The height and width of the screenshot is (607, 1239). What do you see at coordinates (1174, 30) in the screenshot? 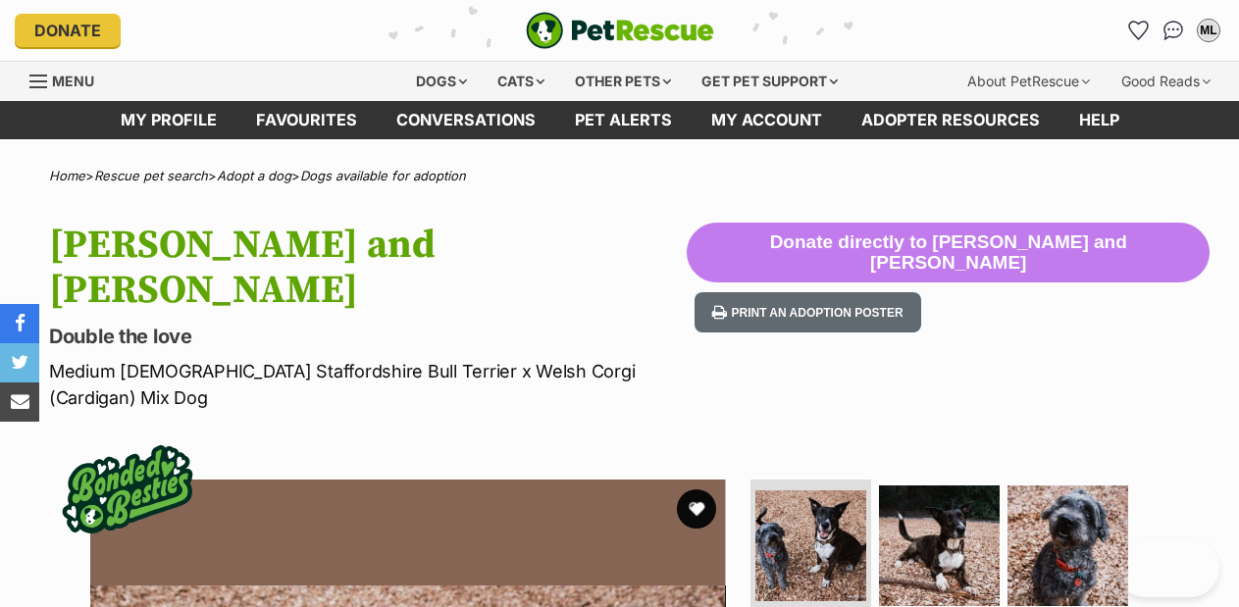
I see `img: chat-41dd97257d64d25036548639549fe6c8038ab92f7586957e7f3b1b290dea8141.svg` at bounding box center [1174, 30].